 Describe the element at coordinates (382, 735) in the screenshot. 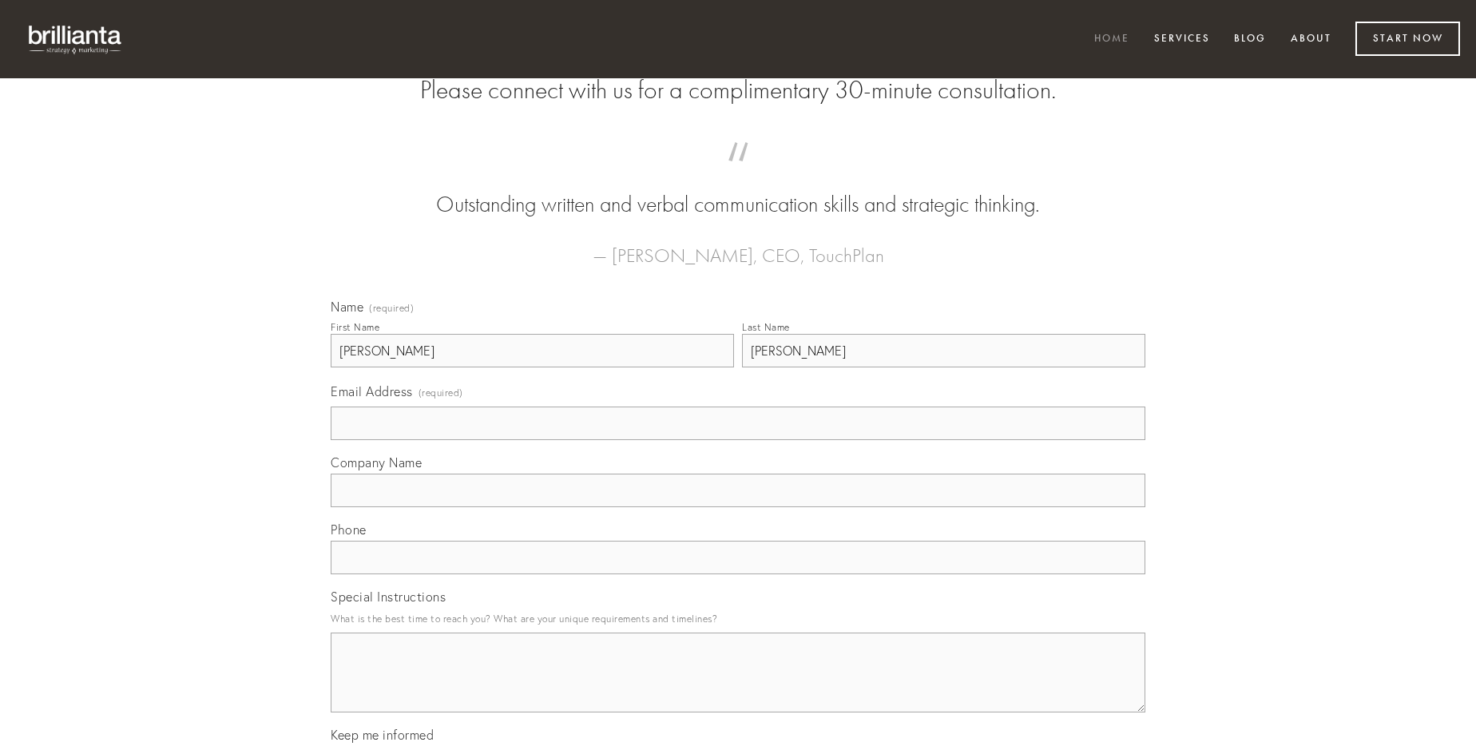

I see `span: Keep me informed` at that location.